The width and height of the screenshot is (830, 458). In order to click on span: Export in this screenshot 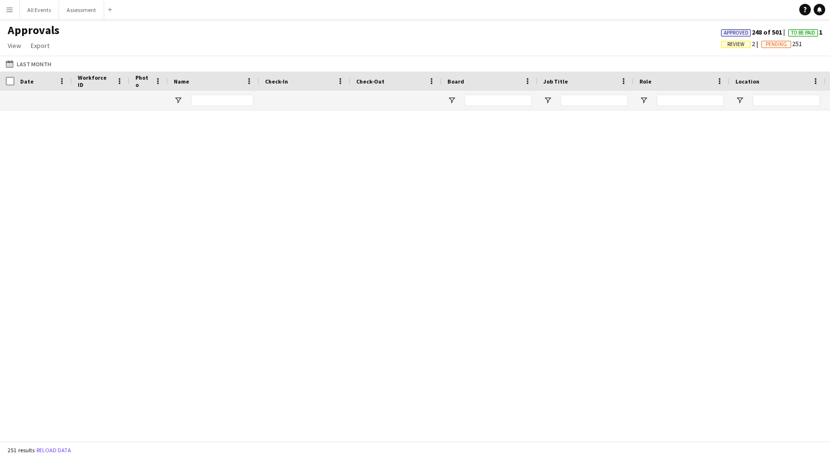, I will do `click(40, 46)`.